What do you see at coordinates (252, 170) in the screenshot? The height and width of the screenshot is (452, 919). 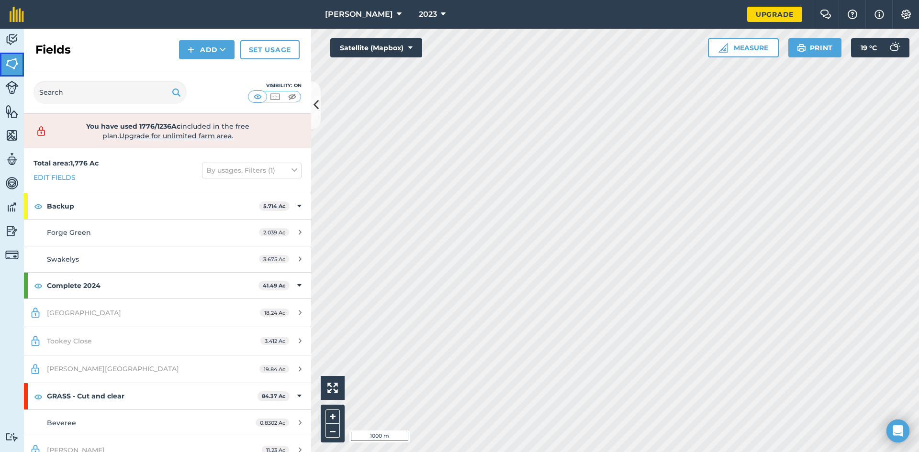 I see `button: By usages, Filters (1)` at bounding box center [252, 170].